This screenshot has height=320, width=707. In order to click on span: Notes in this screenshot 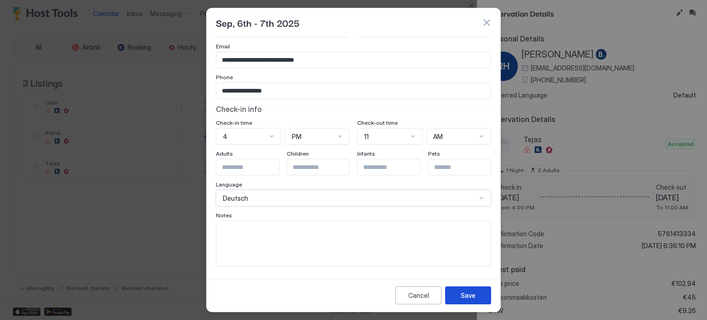, I will do `click(224, 215)`.